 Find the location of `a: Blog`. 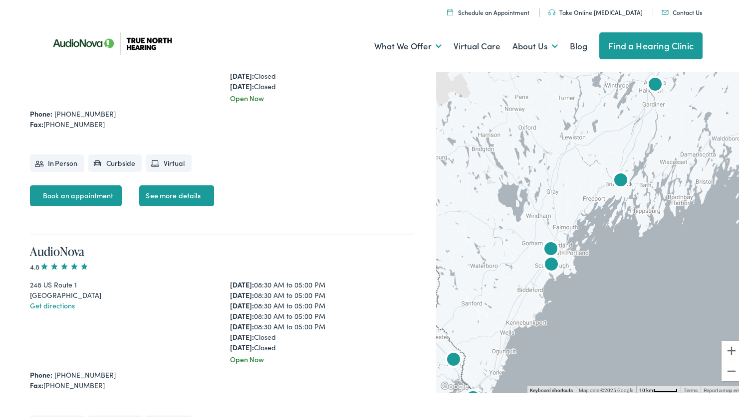

a: Blog is located at coordinates (578, 44).